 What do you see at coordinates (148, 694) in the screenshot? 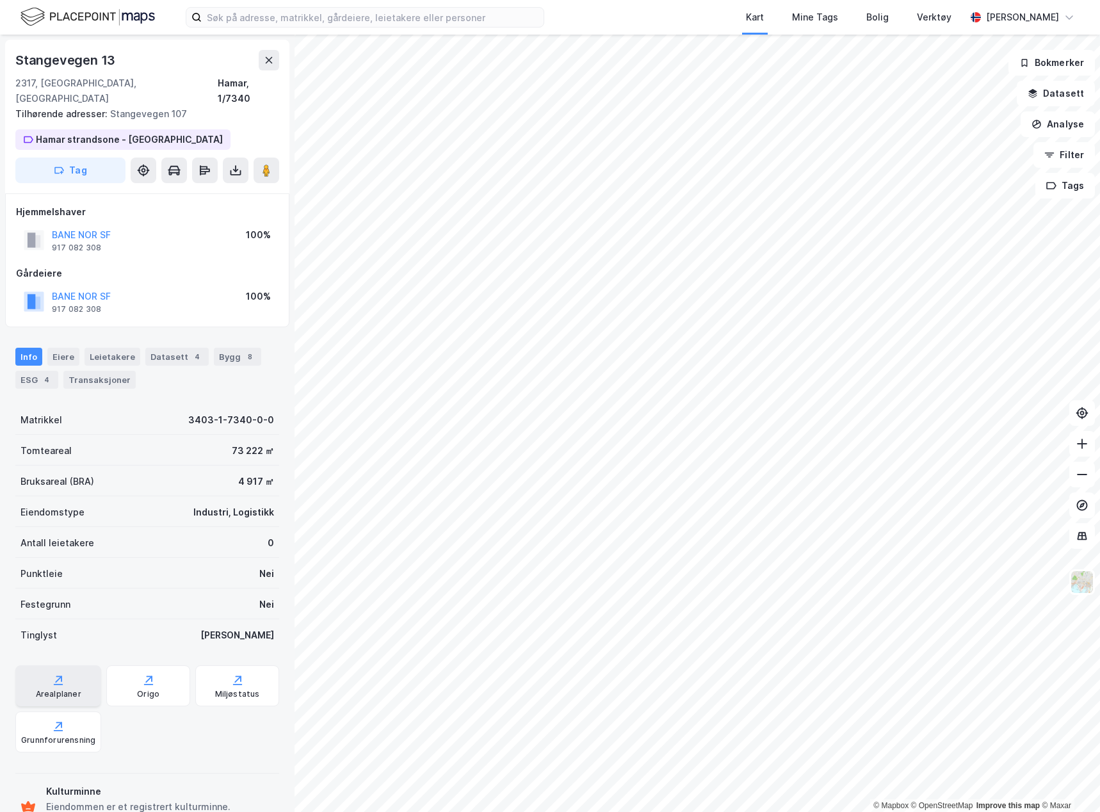
I see `div: Origo` at bounding box center [148, 694].